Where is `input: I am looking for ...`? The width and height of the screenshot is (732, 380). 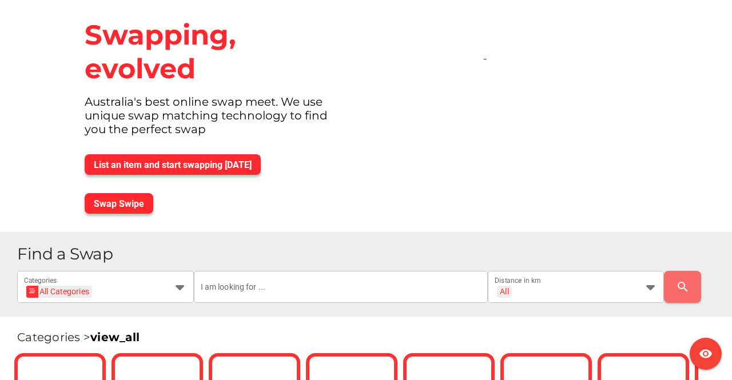 input: I am looking for ... is located at coordinates (341, 287).